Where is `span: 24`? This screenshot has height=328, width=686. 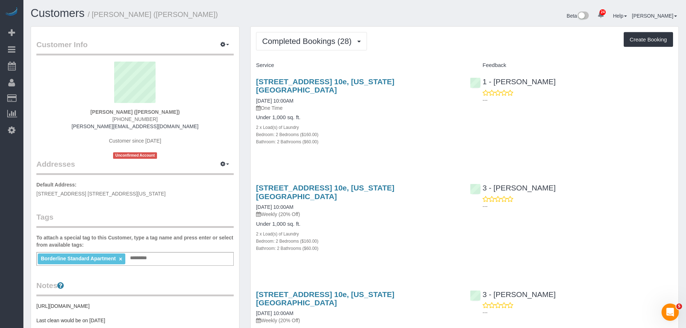 span: 24 is located at coordinates (602, 12).